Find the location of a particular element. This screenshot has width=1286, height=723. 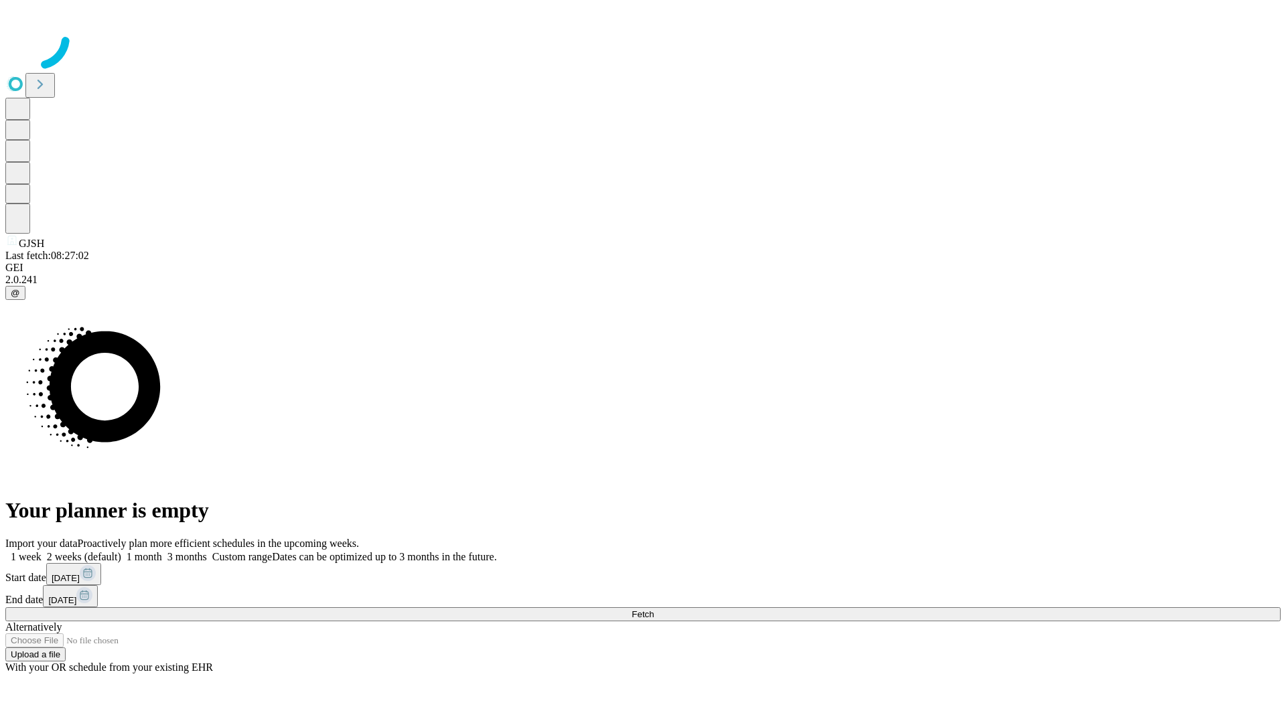

span: Proactively plan more efficient schedules in the upcoming weeks. is located at coordinates (218, 543).